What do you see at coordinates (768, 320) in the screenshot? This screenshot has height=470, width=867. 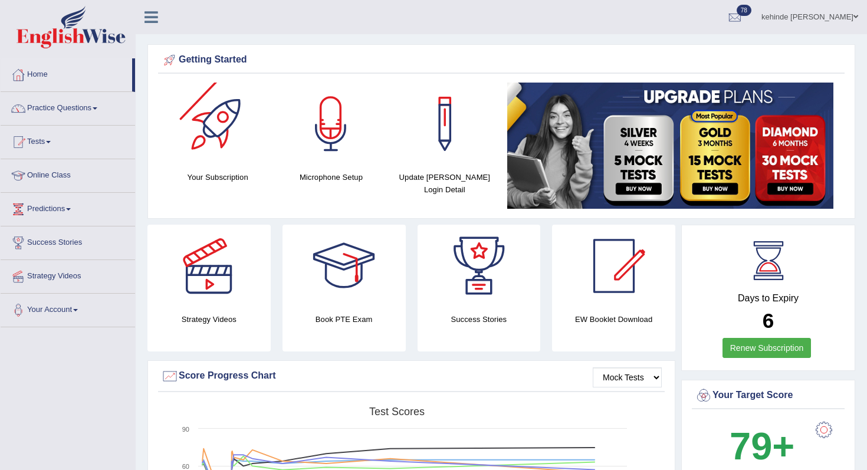 I see `b: 6` at bounding box center [768, 320].